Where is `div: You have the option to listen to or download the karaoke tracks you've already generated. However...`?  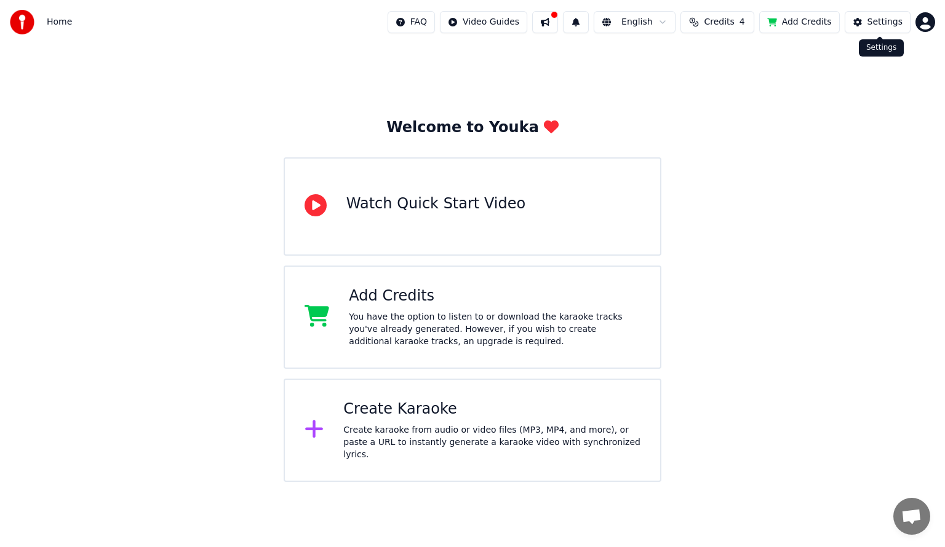 div: You have the option to listen to or download the karaoke tracks you've already generated. However... is located at coordinates (495, 330).